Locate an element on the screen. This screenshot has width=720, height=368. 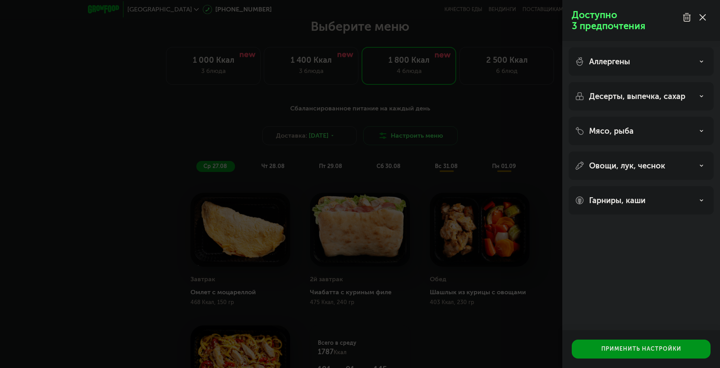
p: Доступно 3 предпочтения is located at coordinates (625, 21).